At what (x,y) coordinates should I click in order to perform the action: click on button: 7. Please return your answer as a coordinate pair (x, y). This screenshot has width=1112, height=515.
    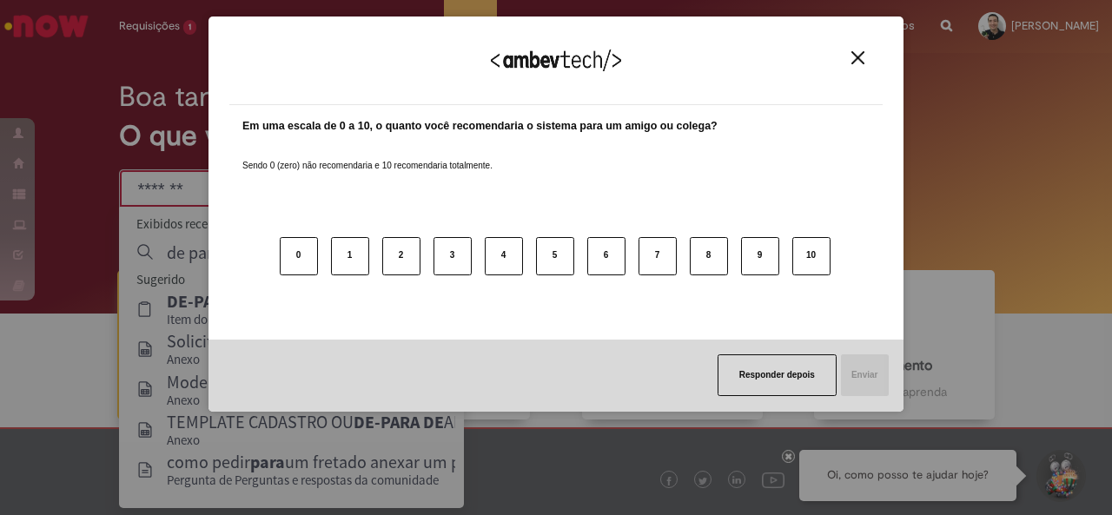
    Looking at the image, I should click on (658, 256).